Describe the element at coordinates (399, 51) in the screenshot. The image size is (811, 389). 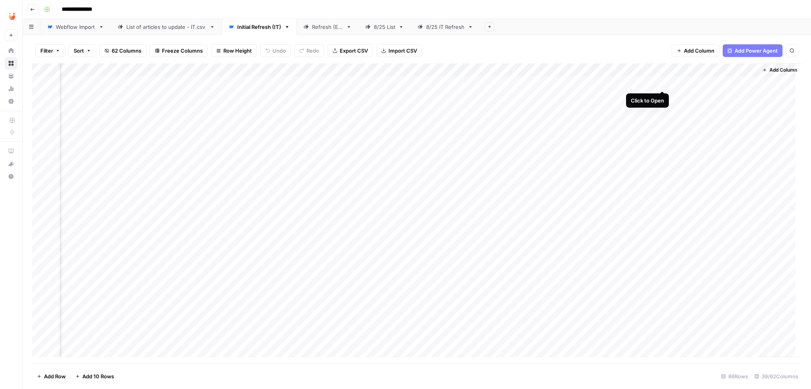
I see `button: Import CSV` at that location.